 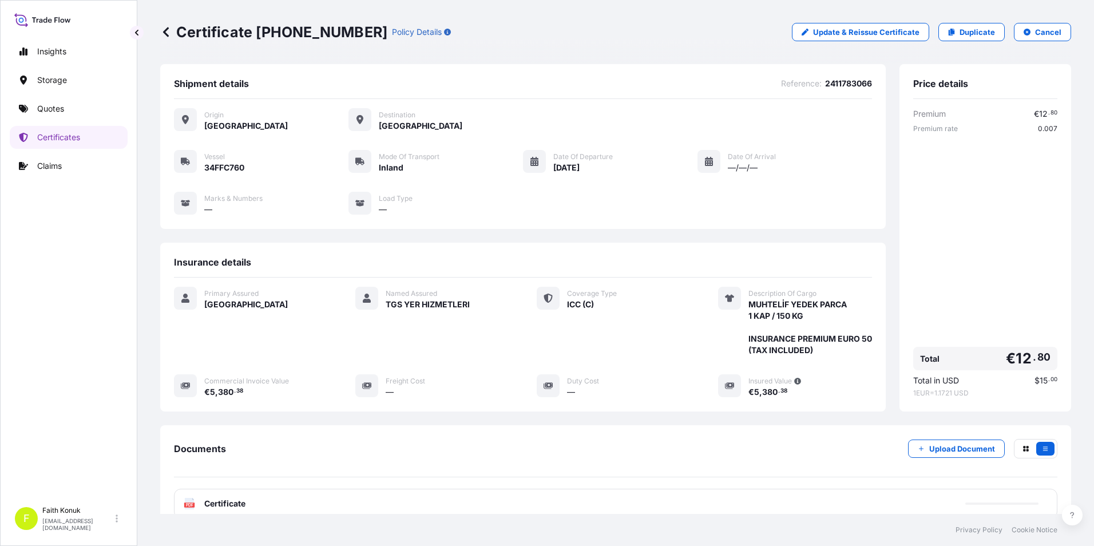 What do you see at coordinates (979, 530) in the screenshot?
I see `p: Privacy Policy` at bounding box center [979, 530].